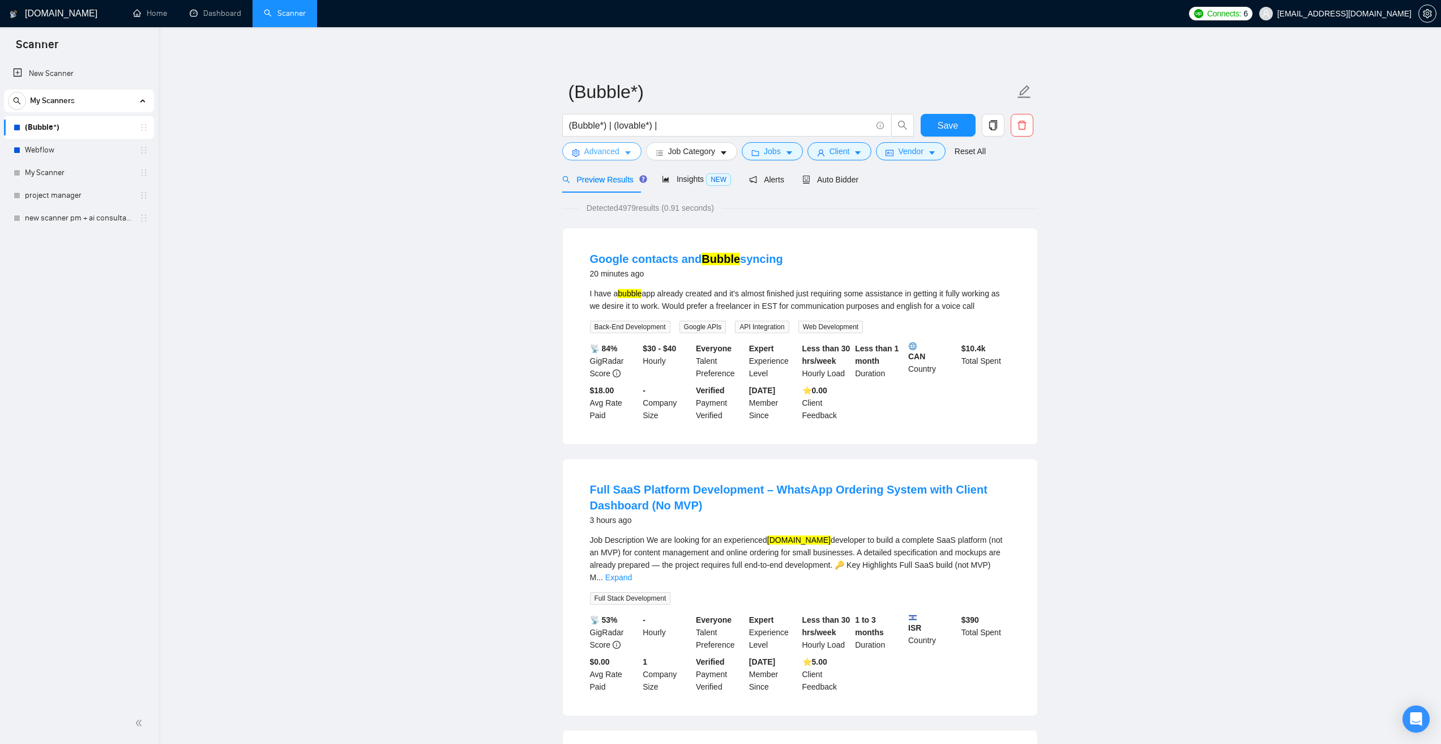 This screenshot has height=744, width=1441. What do you see at coordinates (890, 152) in the screenshot?
I see `span: idcard` at bounding box center [890, 152].